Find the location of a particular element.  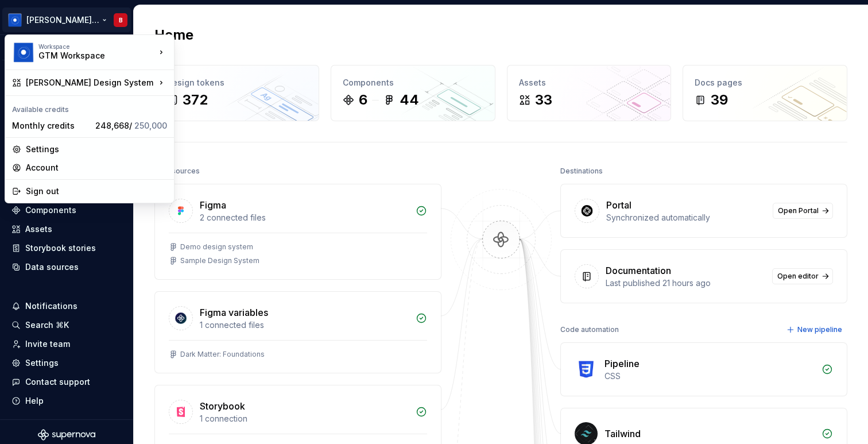

div: Account is located at coordinates (96, 168).